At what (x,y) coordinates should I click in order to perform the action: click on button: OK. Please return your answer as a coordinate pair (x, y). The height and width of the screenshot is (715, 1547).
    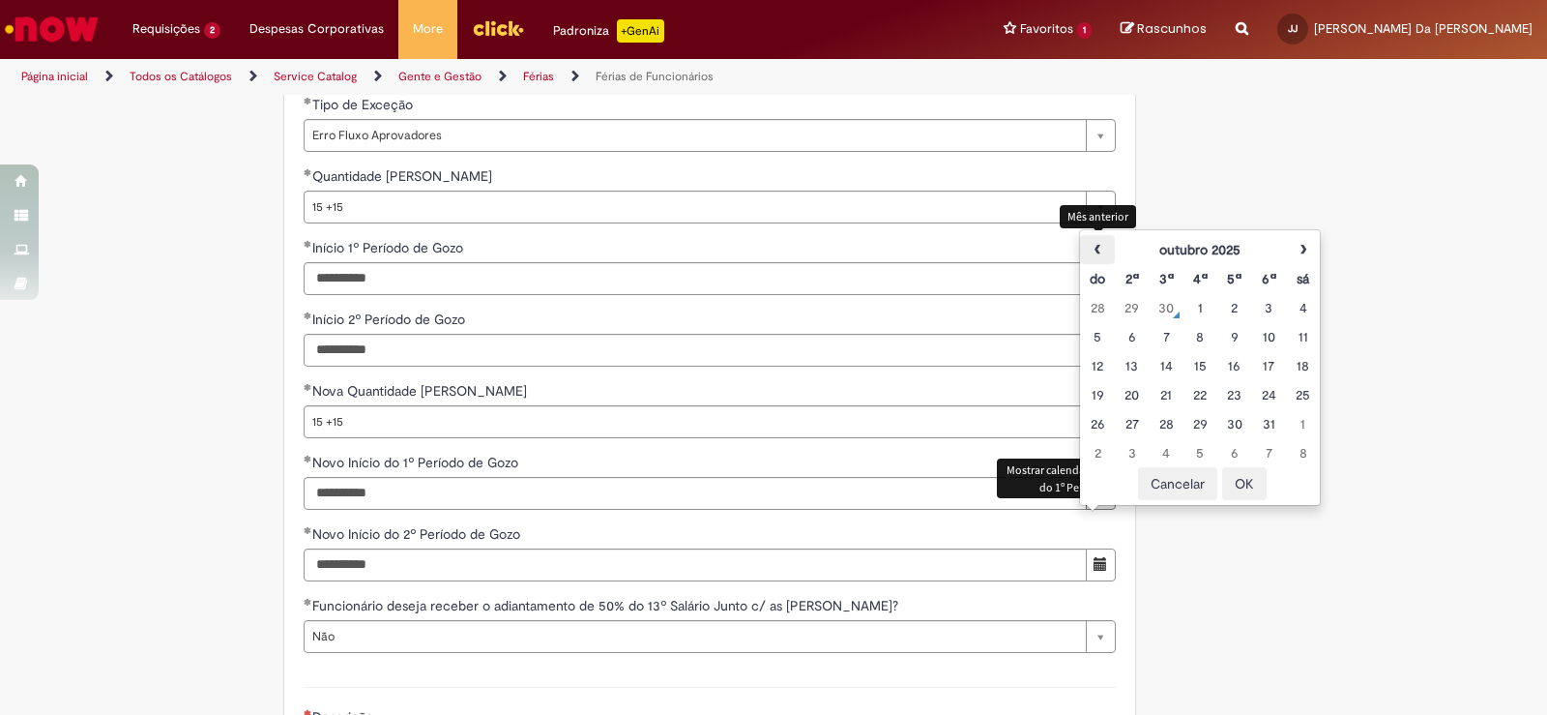
    Looking at the image, I should click on (1244, 483).